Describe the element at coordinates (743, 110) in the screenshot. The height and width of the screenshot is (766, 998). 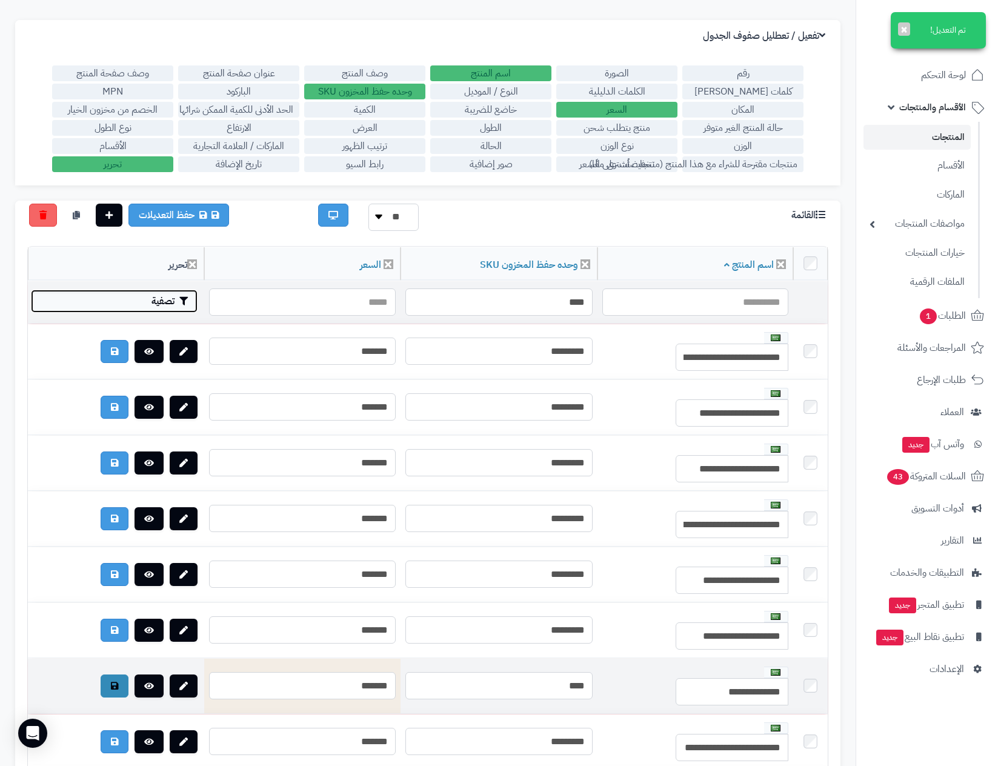
I see `label: المكان` at that location.